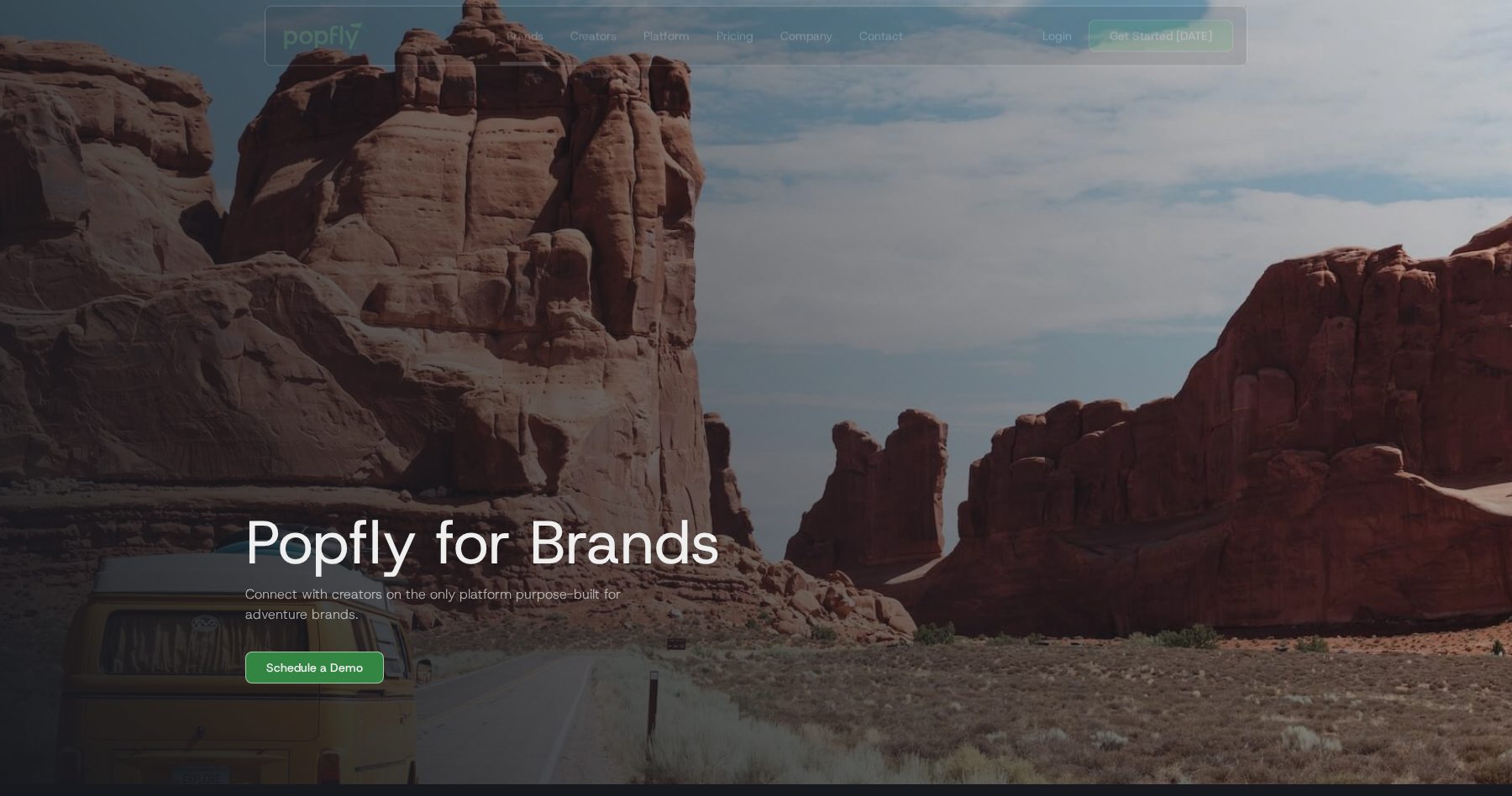 This screenshot has height=796, width=1512. I want to click on a: Company, so click(806, 36).